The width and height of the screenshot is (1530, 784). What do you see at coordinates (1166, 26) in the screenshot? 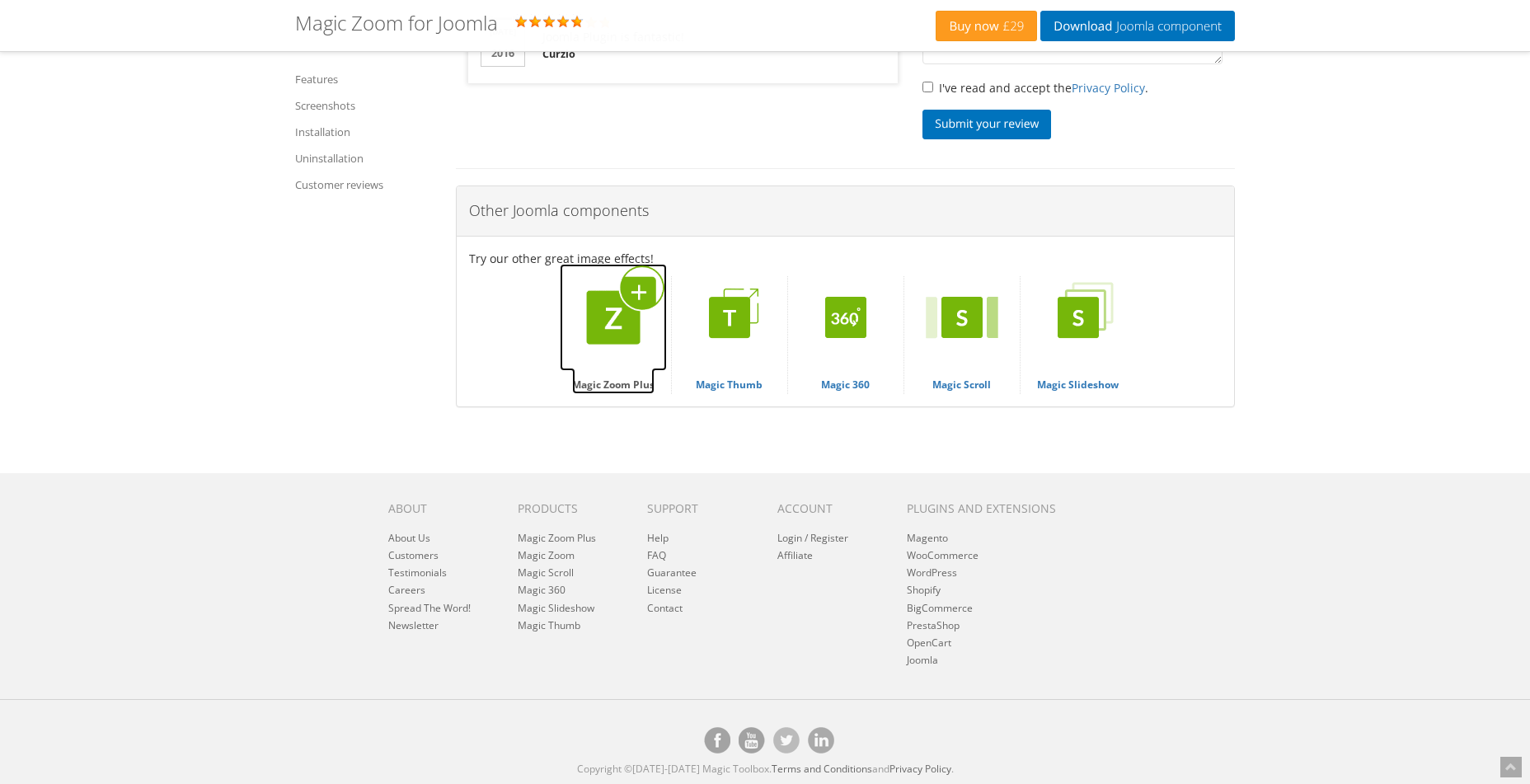
I see `span: Joomla component` at bounding box center [1166, 26].